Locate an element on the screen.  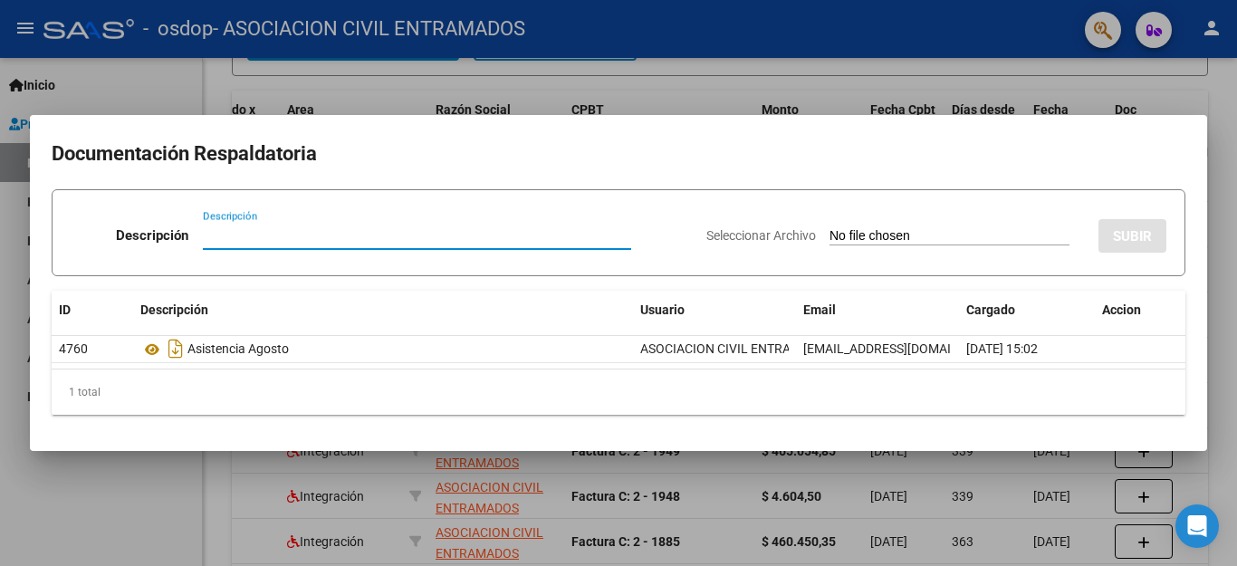
div: Open Intercom Messenger is located at coordinates (1197, 526).